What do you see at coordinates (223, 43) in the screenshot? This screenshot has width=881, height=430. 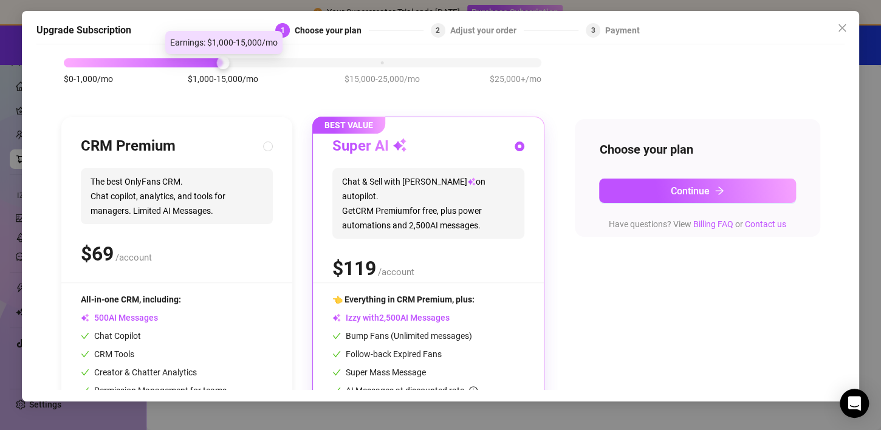 I see `div: Earnings: $1,000-15,000/mo` at bounding box center [223, 43].